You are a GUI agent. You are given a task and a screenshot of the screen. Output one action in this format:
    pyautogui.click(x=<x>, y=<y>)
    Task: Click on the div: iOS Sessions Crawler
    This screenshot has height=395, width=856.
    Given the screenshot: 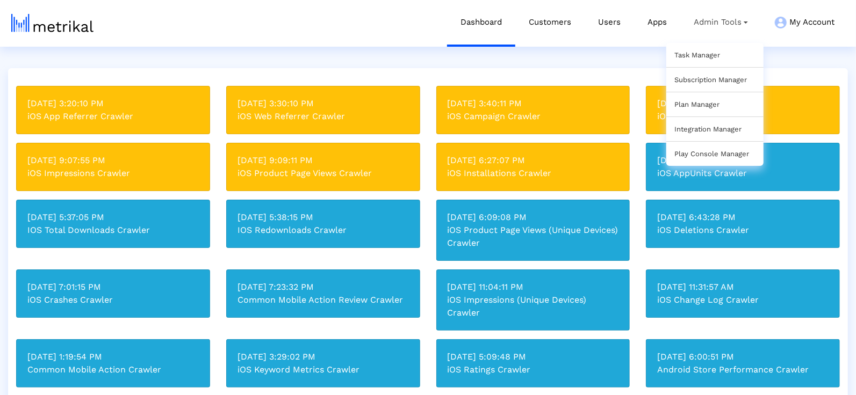 What is the action you would take?
    pyautogui.click(x=743, y=117)
    